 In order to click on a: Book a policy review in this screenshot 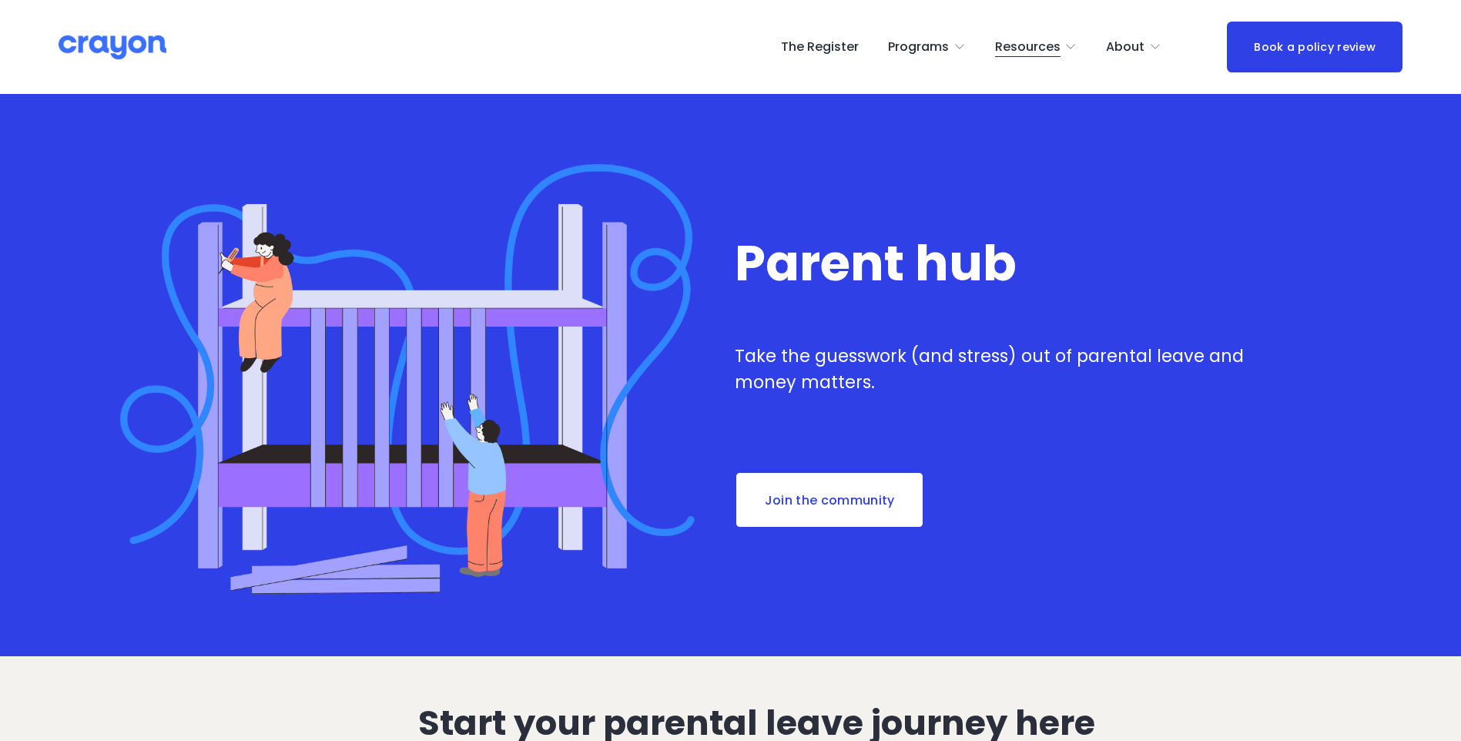, I will do `click(1315, 46)`.